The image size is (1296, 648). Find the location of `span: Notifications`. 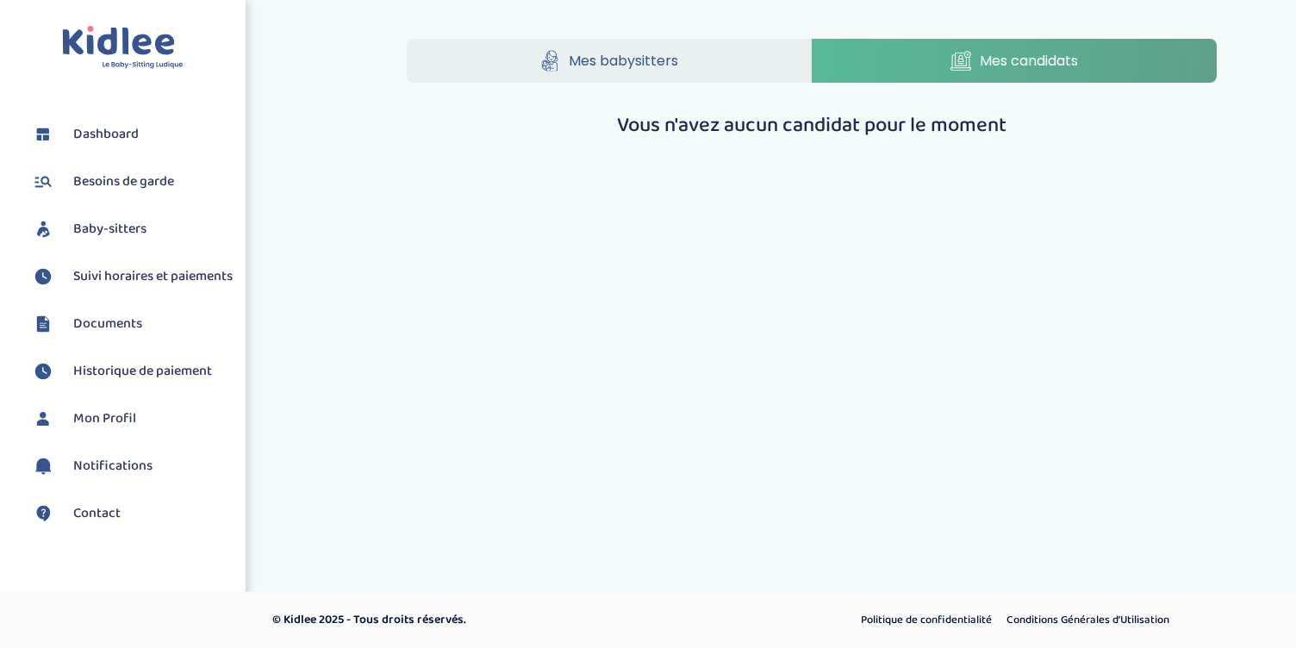

span: Notifications is located at coordinates (113, 466).